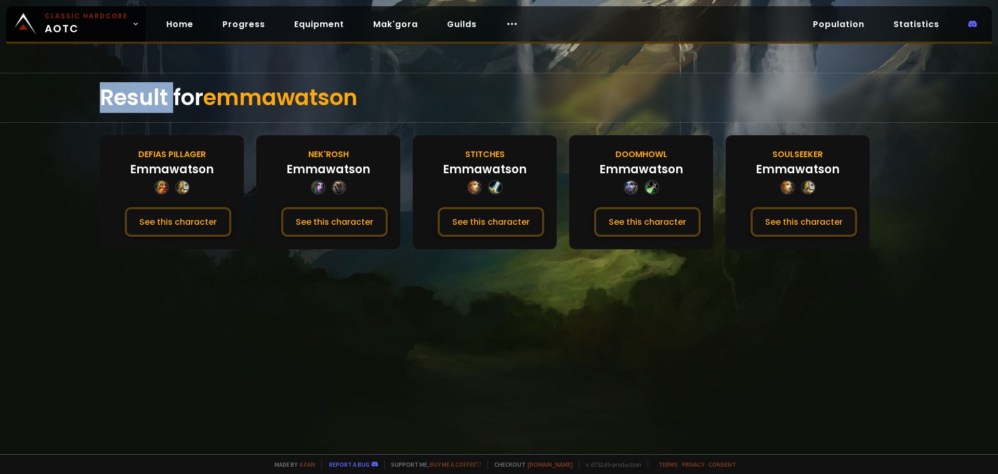 The height and width of the screenshot is (474, 998). What do you see at coordinates (668, 464) in the screenshot?
I see `a: Terms` at bounding box center [668, 464].